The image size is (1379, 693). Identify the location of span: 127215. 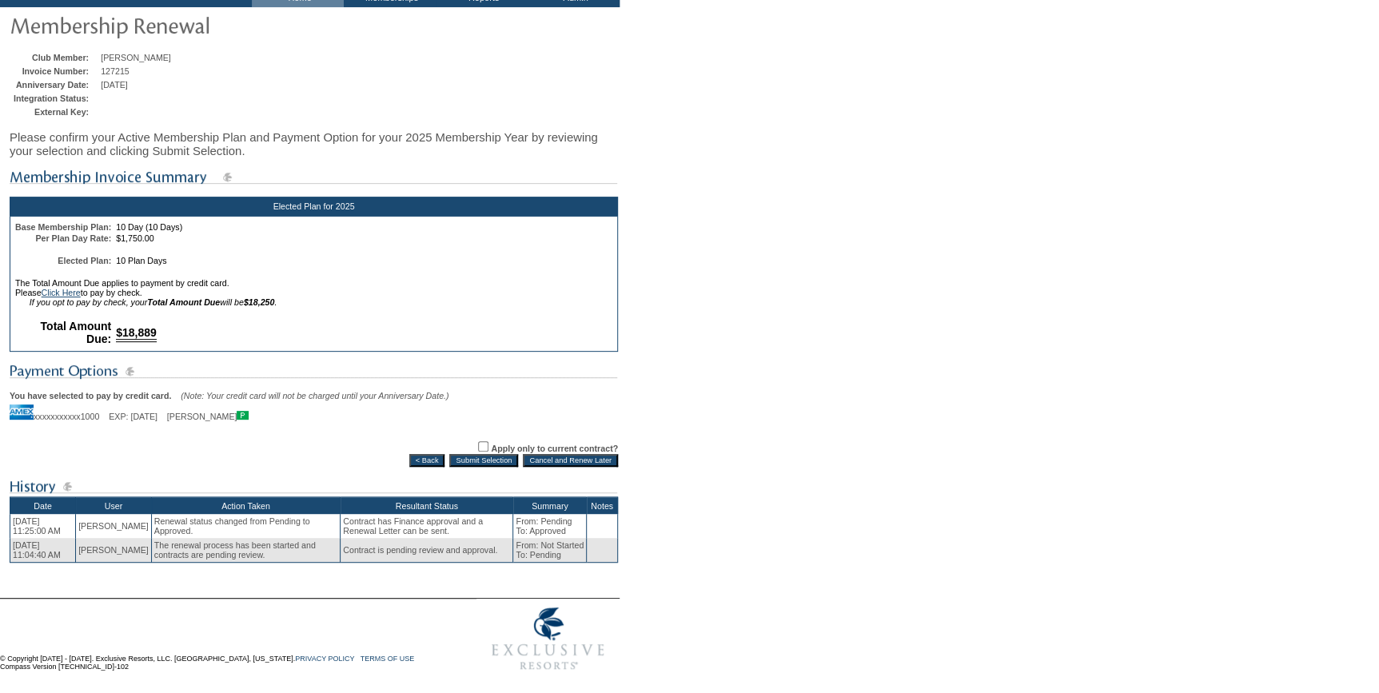
(115, 71).